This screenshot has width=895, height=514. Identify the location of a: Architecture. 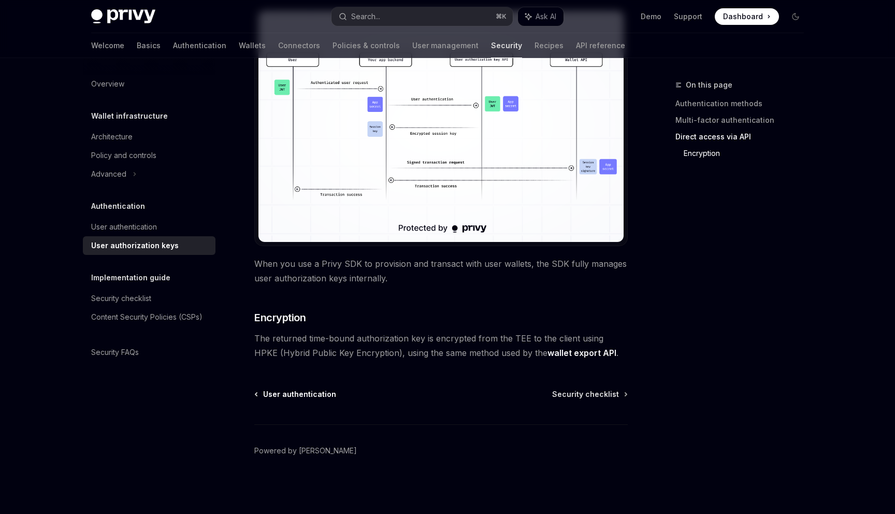
(149, 137).